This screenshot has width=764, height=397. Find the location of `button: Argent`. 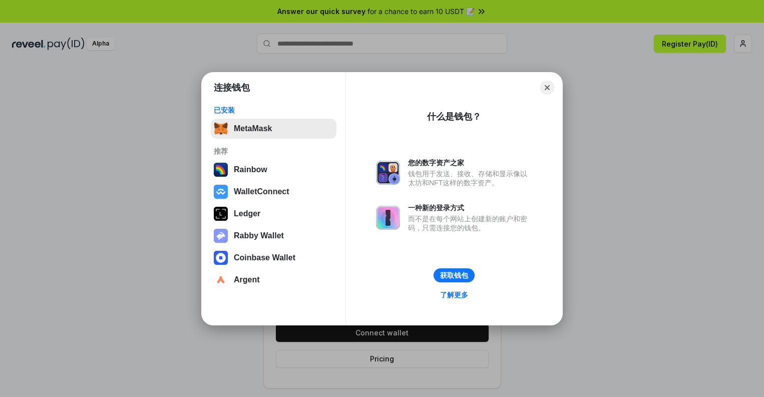

button: Argent is located at coordinates (273, 280).